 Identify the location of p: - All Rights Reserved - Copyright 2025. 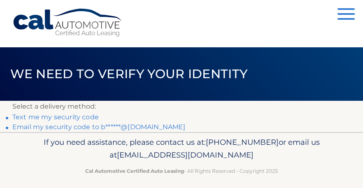
(181, 171).